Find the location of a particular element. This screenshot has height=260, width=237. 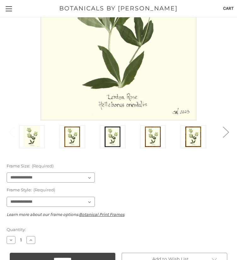

span: Toggle menu is located at coordinates (9, 9).